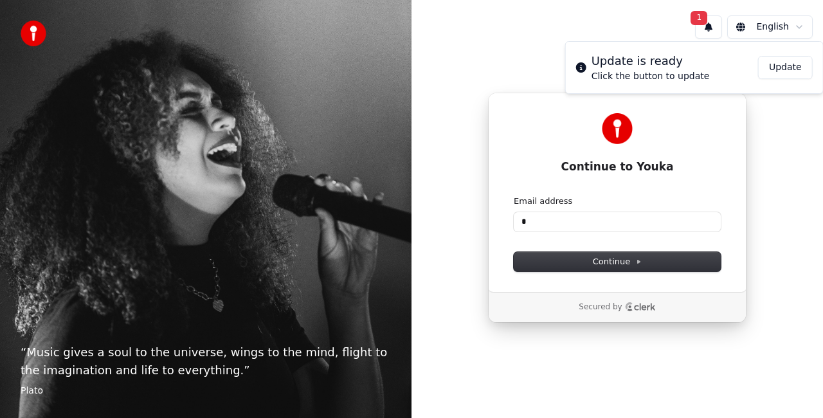  I want to click on p: “ Music gives a soul to the universe, wings to the mind, flight to the imagination and life to ev..., so click(206, 361).